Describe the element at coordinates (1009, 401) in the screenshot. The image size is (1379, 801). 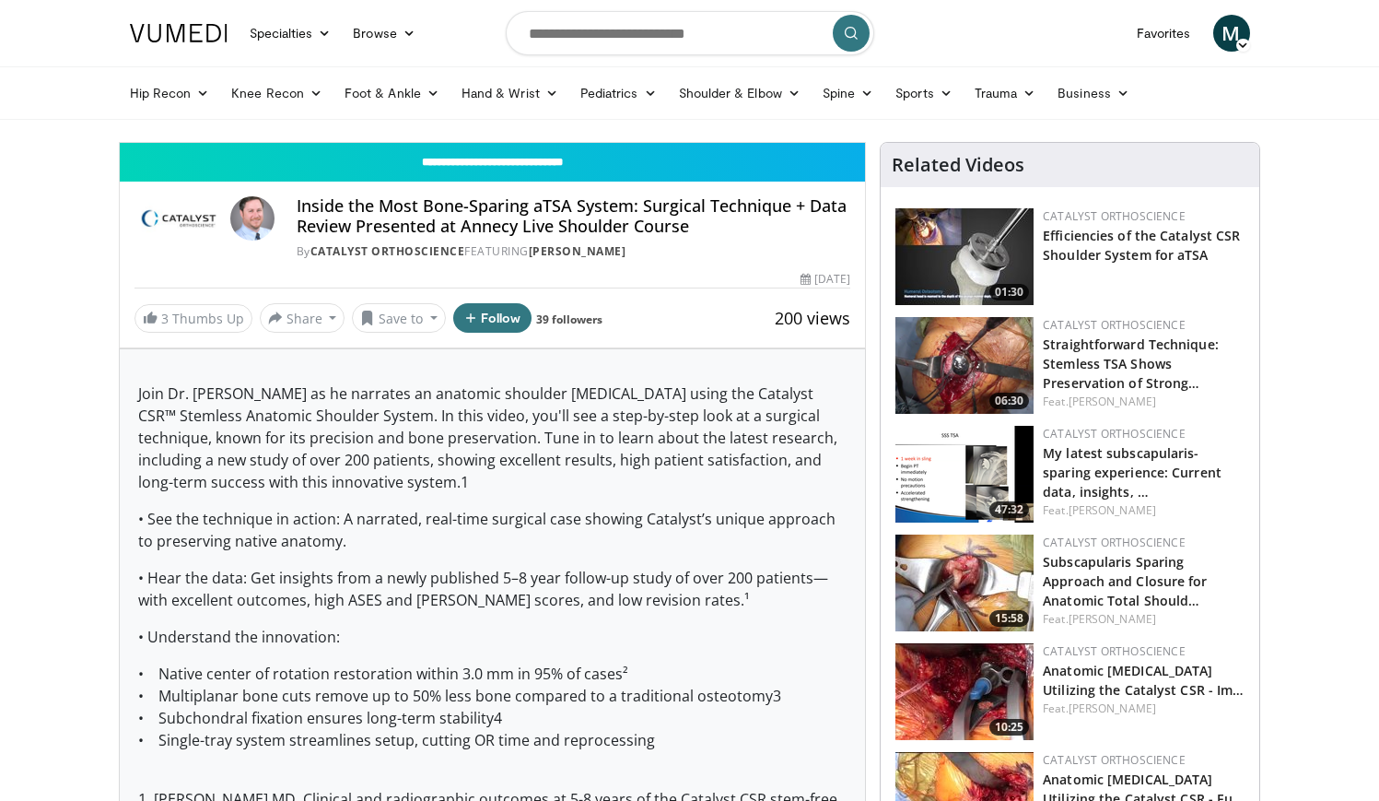
I see `span: 06:30` at that location.